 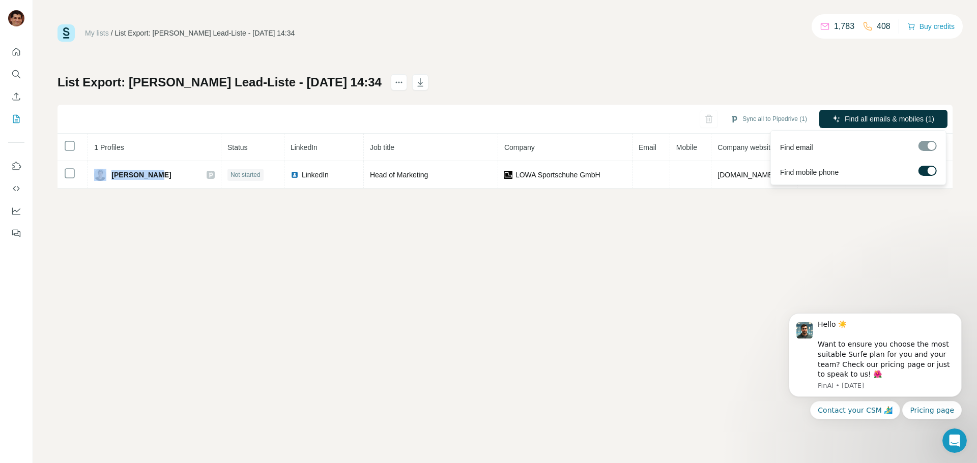 I want to click on button: Sync all to Pipedrive (1), so click(x=768, y=119).